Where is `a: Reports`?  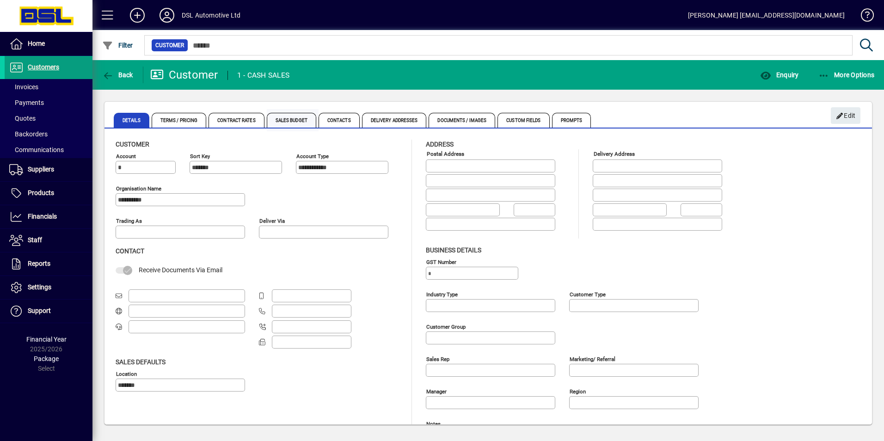
a: Reports is located at coordinates (49, 264).